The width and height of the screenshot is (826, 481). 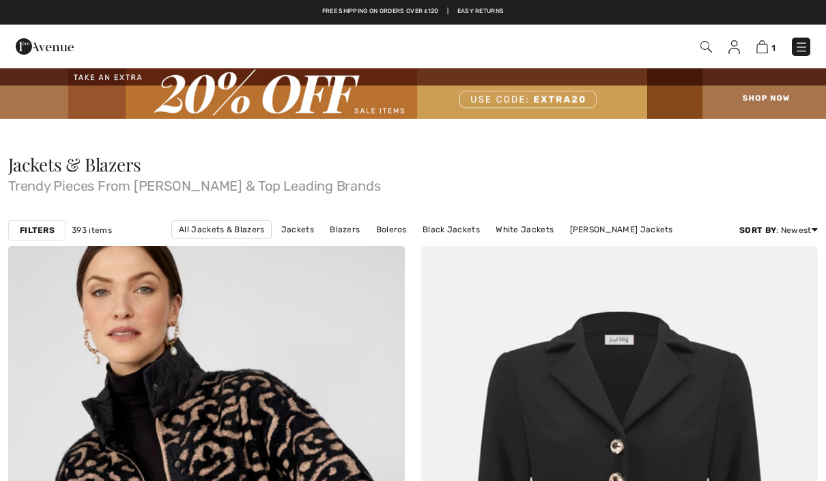 What do you see at coordinates (44, 46) in the screenshot?
I see `img: 1ère Avenue` at bounding box center [44, 46].